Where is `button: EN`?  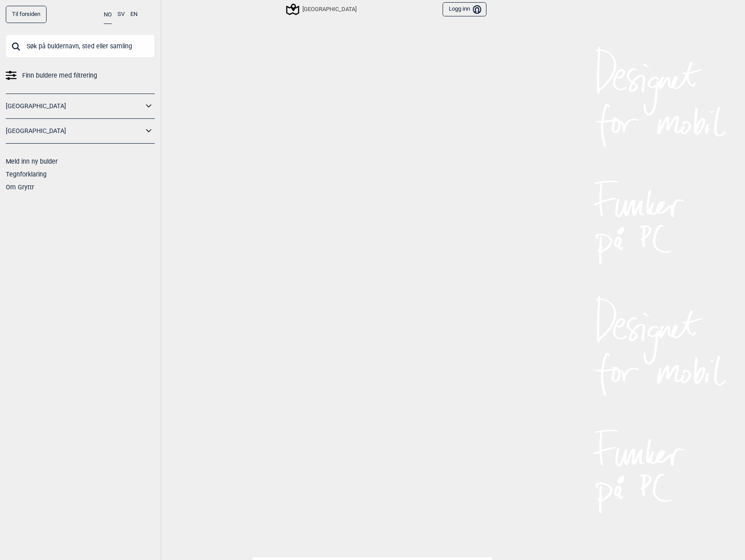 button: EN is located at coordinates (134, 14).